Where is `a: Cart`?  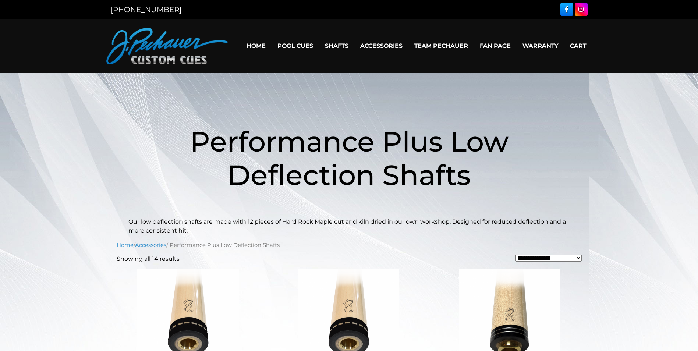 a: Cart is located at coordinates (578, 46).